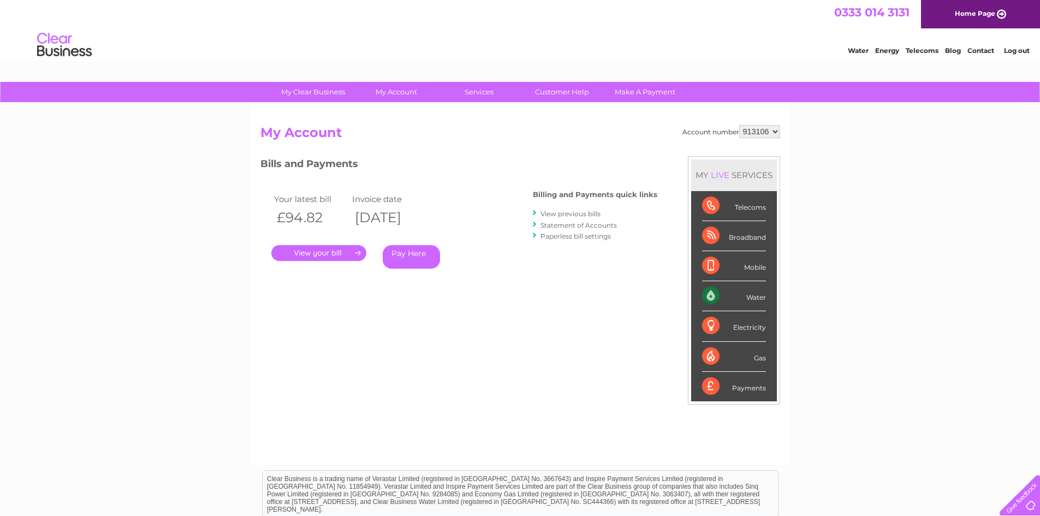 This screenshot has width=1040, height=516. I want to click on a: Water, so click(858, 50).